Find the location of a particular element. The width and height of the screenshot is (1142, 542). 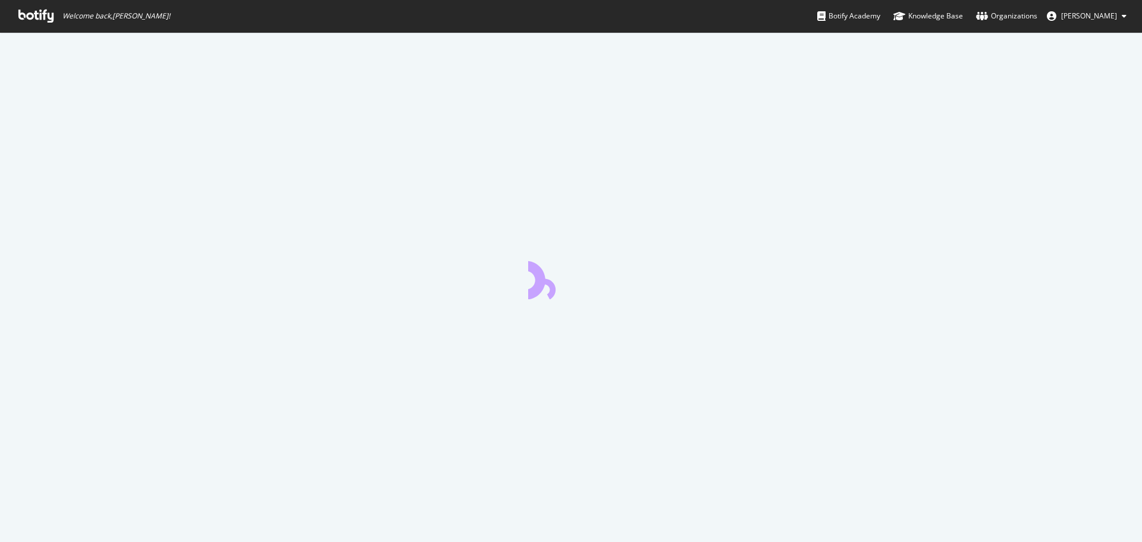

div: animation is located at coordinates (571, 278).